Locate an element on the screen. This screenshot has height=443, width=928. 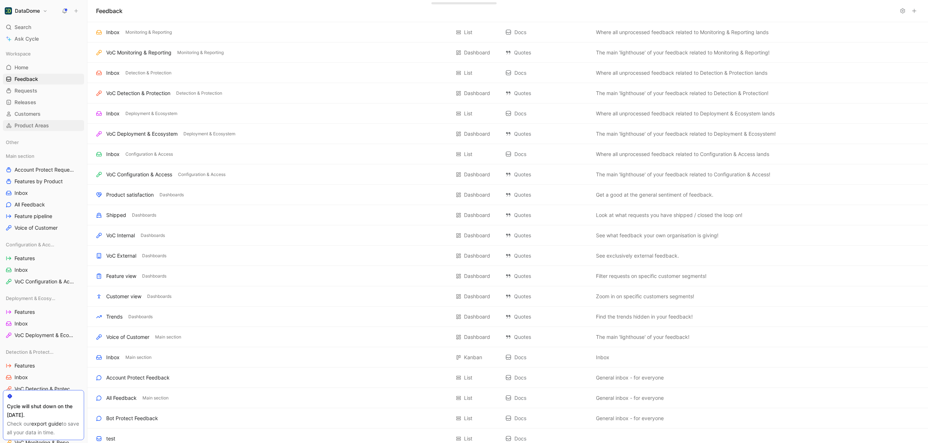
div: TrendsDashboardsDashboard QuotesFind the trends hidden in your feedback!View actions is located at coordinates (508, 317).